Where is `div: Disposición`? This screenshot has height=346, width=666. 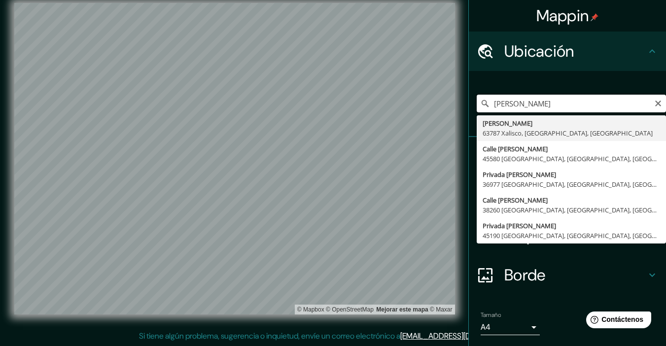 div: Disposición is located at coordinates (567, 236).